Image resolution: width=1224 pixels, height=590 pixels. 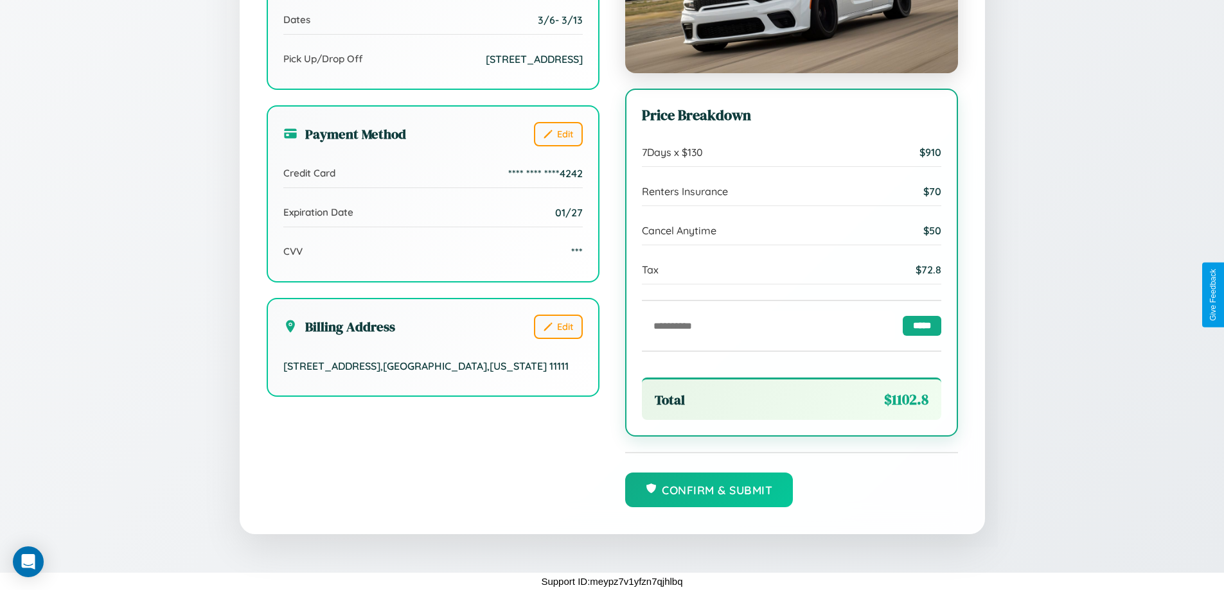 I want to click on span: $ 910, so click(x=930, y=152).